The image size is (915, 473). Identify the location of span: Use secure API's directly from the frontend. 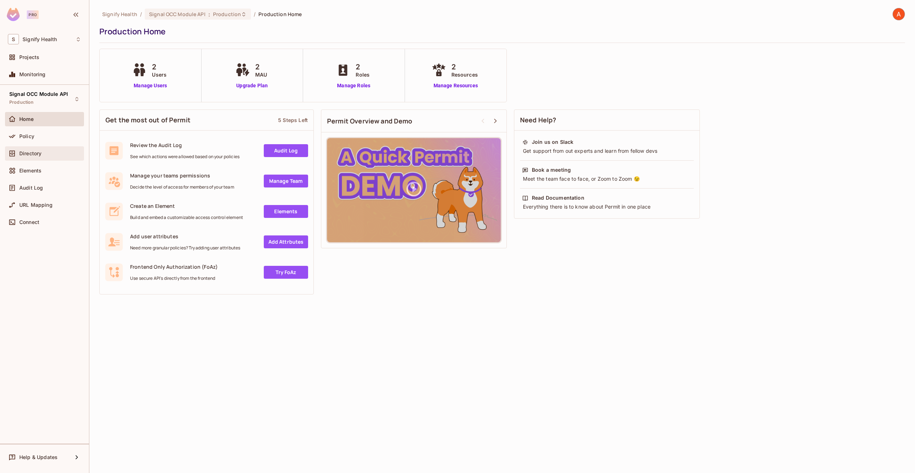
(174, 278).